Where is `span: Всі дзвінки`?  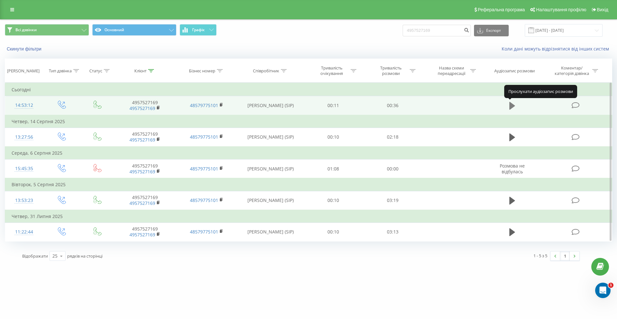 span: Всі дзвінки is located at coordinates (26, 30).